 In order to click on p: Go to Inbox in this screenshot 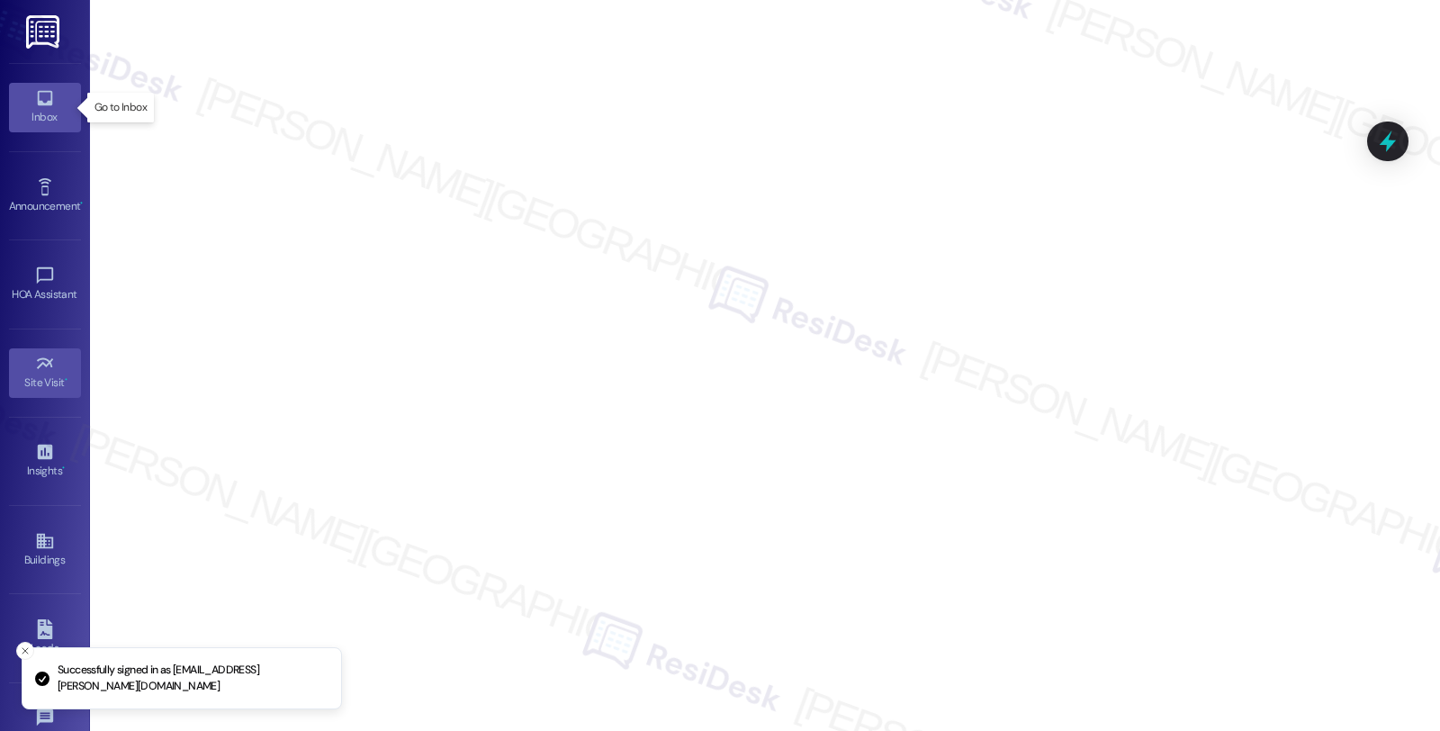, I will do `click(121, 107)`.